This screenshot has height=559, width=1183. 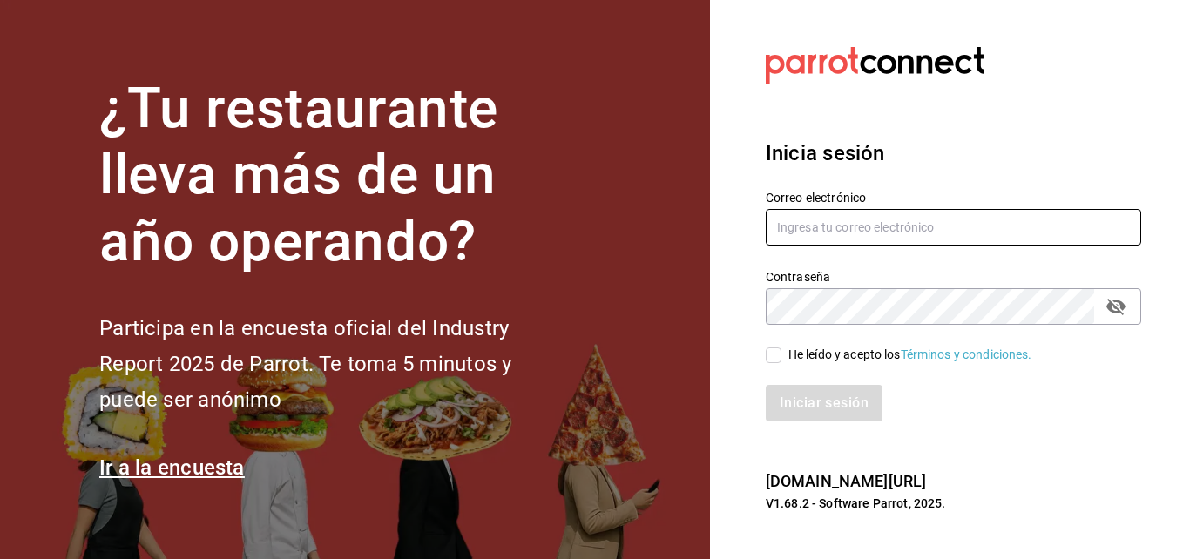 I want to click on input: Ingresa tu correo electrónico, so click(x=953, y=227).